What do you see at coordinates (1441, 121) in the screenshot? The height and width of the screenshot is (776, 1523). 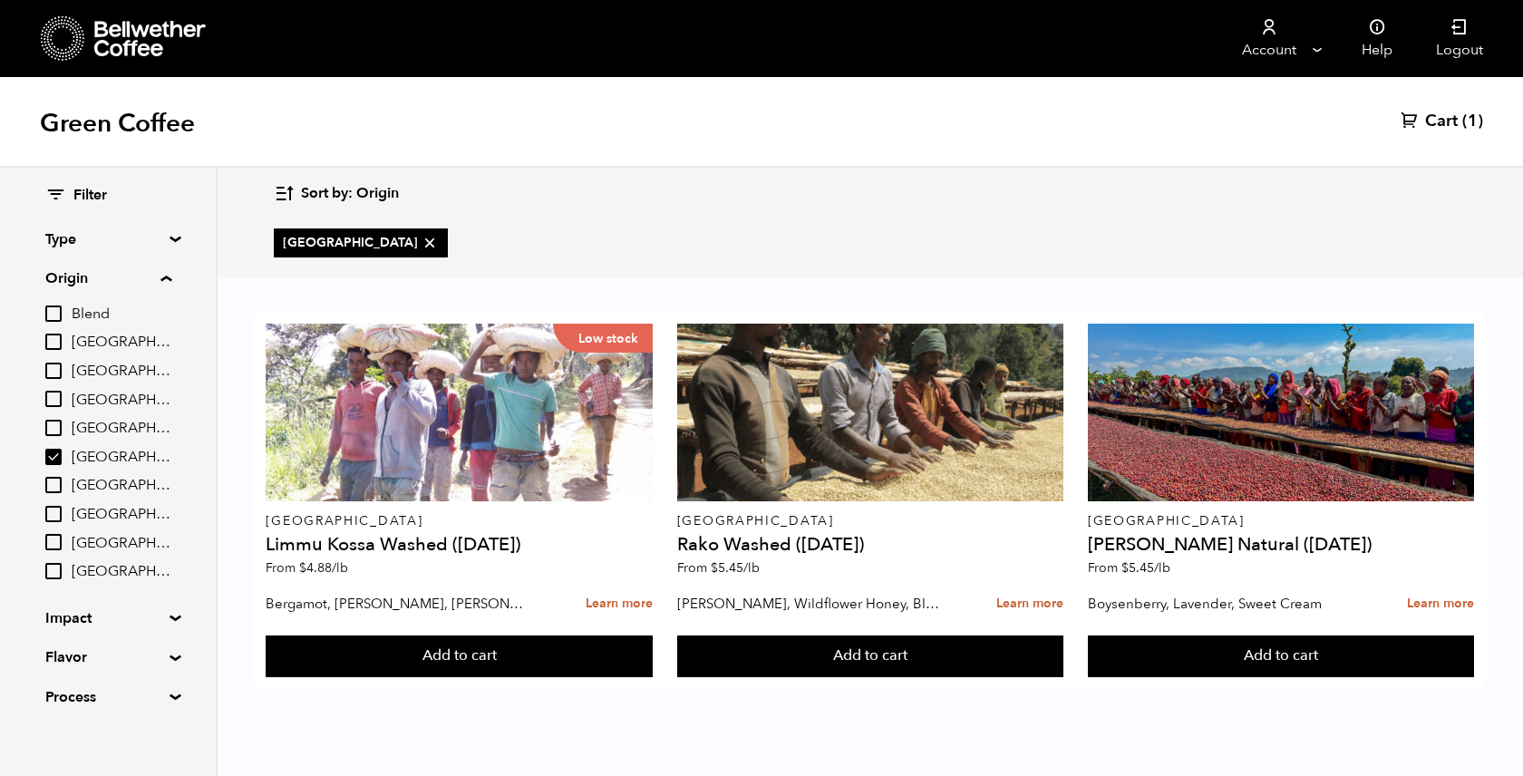 I see `a: Cart (1)` at bounding box center [1441, 121].